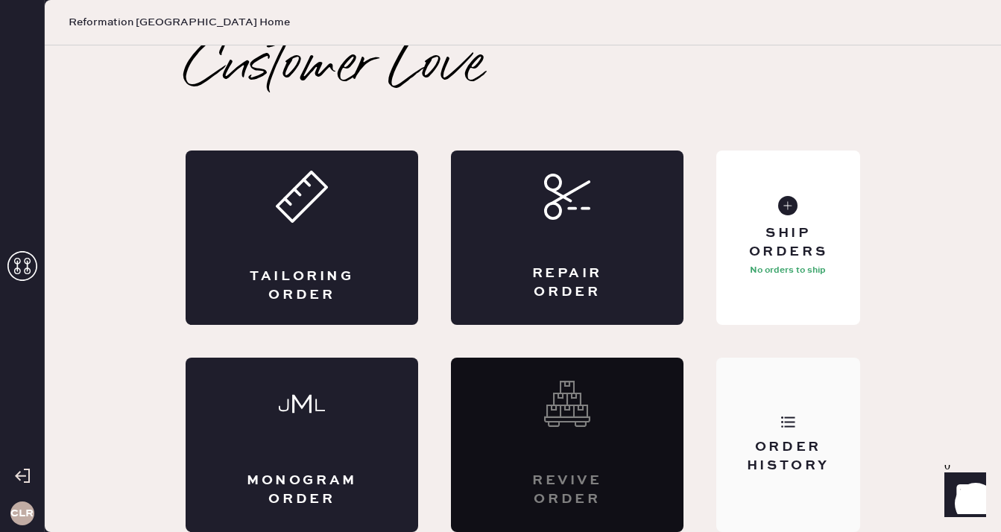  Describe the element at coordinates (788, 271) in the screenshot. I see `p: No orders to ship` at that location.